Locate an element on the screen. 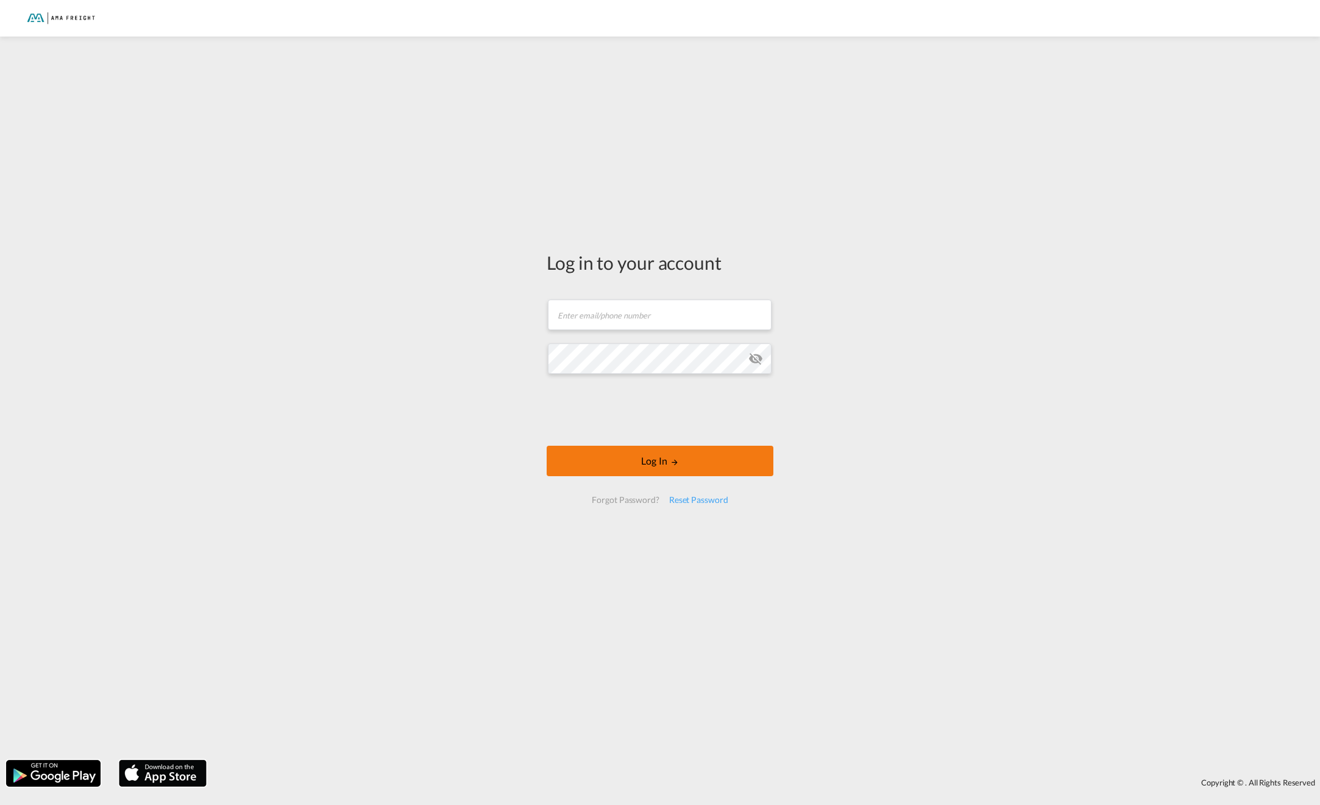 The height and width of the screenshot is (805, 1320). img: google.png is located at coordinates (53, 774).